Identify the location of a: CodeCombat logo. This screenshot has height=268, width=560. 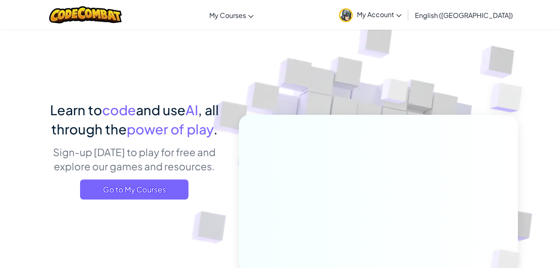
(85, 15).